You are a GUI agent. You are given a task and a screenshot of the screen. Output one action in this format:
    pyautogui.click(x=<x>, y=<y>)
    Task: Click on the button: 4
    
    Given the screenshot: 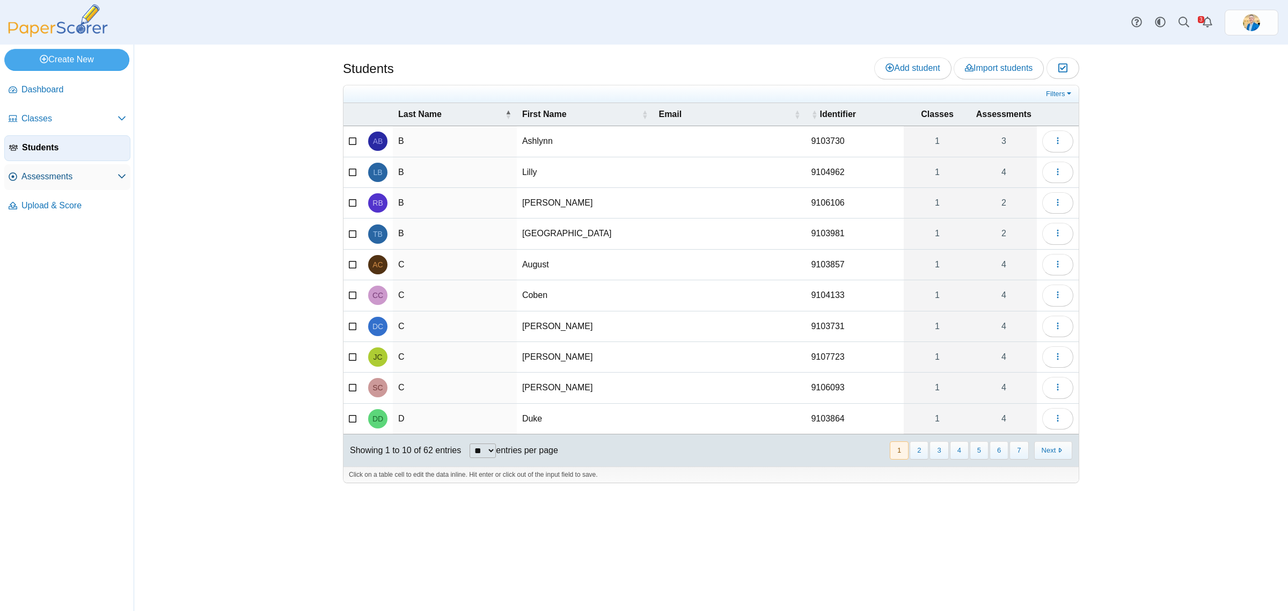 What is the action you would take?
    pyautogui.click(x=959, y=450)
    